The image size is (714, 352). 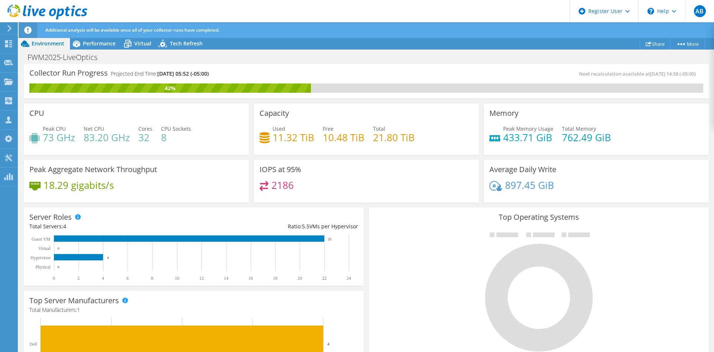 What do you see at coordinates (687, 44) in the screenshot?
I see `a: More` at bounding box center [687, 44].